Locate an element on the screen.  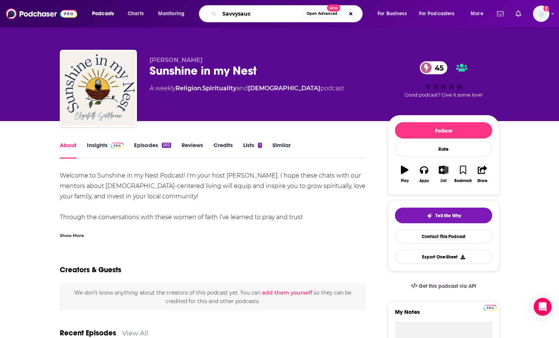
span: Podcasts is located at coordinates (103, 14).